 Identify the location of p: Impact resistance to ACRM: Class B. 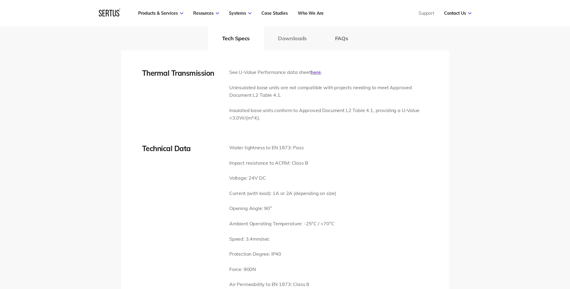
(283, 163).